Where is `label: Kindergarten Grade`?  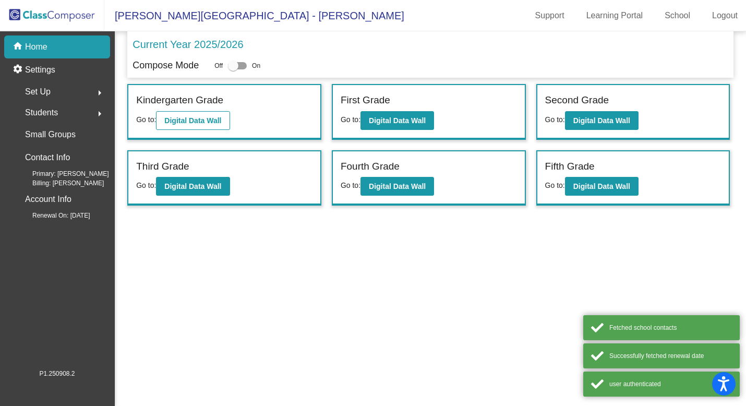 label: Kindergarten Grade is located at coordinates (179, 100).